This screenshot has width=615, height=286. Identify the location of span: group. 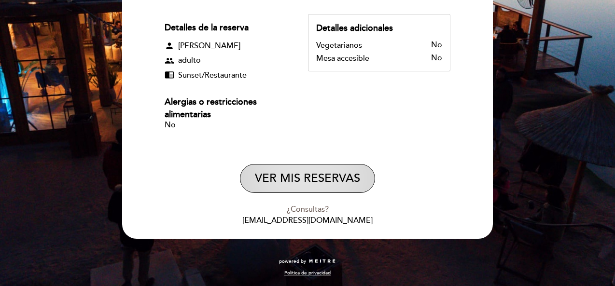
(170, 61).